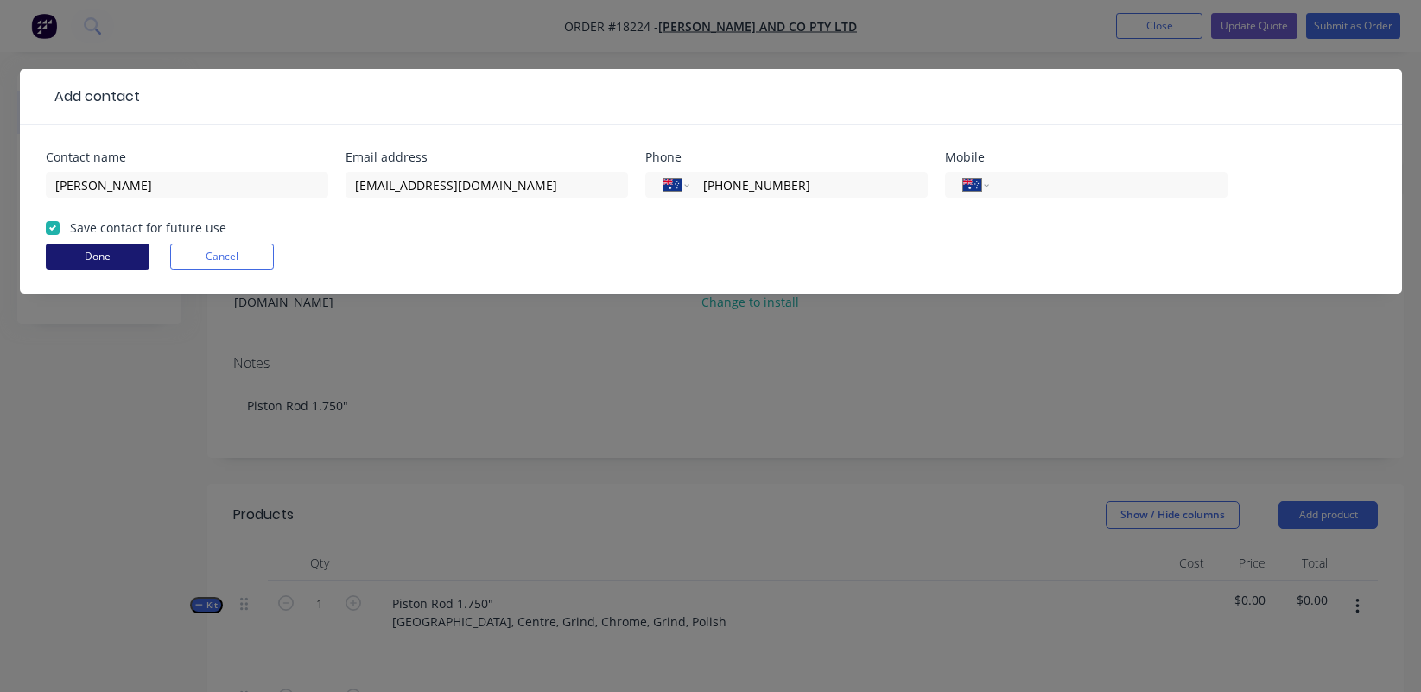 Image resolution: width=1421 pixels, height=692 pixels. Describe the element at coordinates (98, 257) in the screenshot. I see `button: Done` at that location.